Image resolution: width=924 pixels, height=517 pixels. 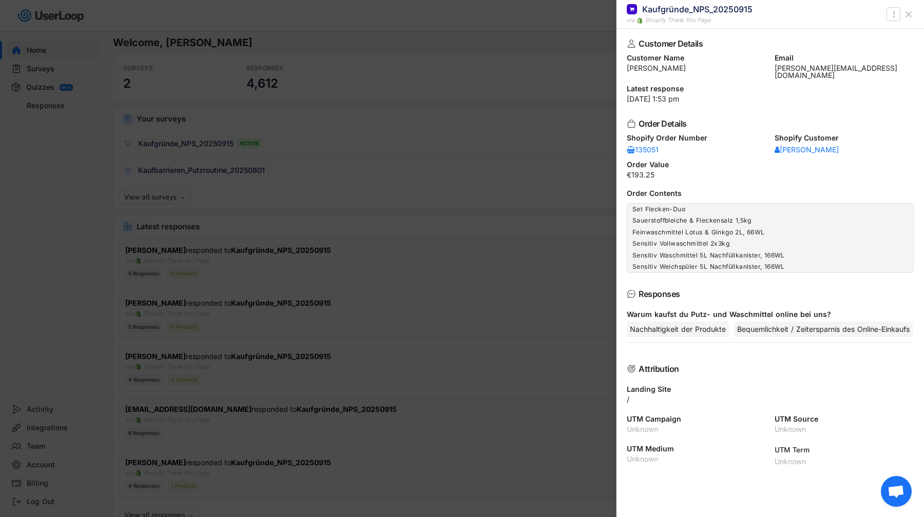 What do you see at coordinates (768, 294) in the screenshot?
I see `div: Responses` at bounding box center [768, 294].